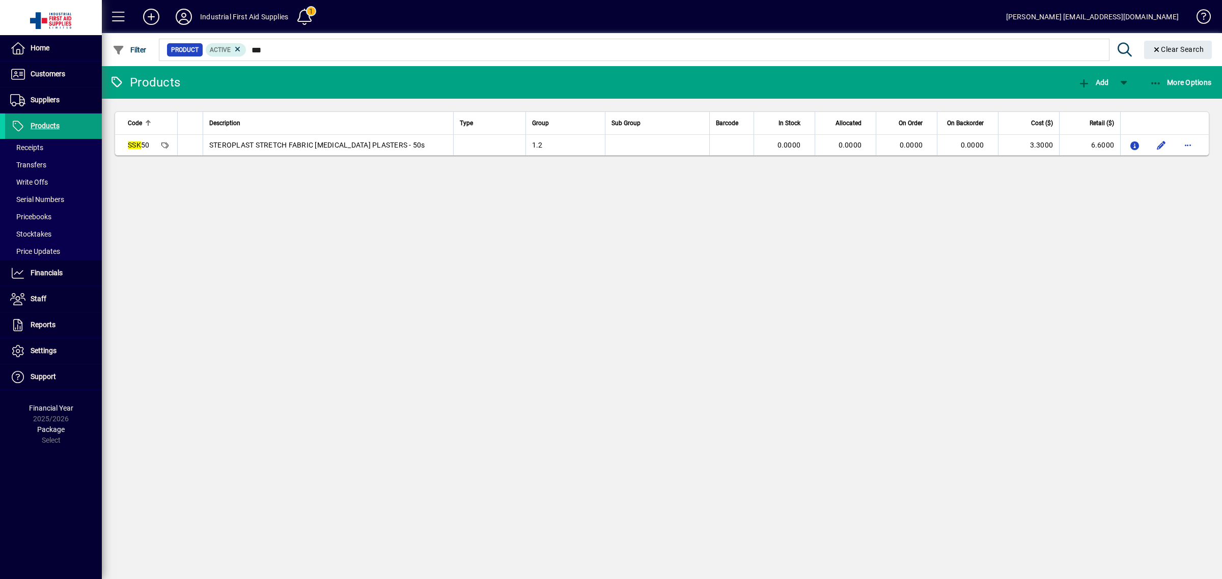 The height and width of the screenshot is (579, 1222). I want to click on div: Products, so click(145, 82).